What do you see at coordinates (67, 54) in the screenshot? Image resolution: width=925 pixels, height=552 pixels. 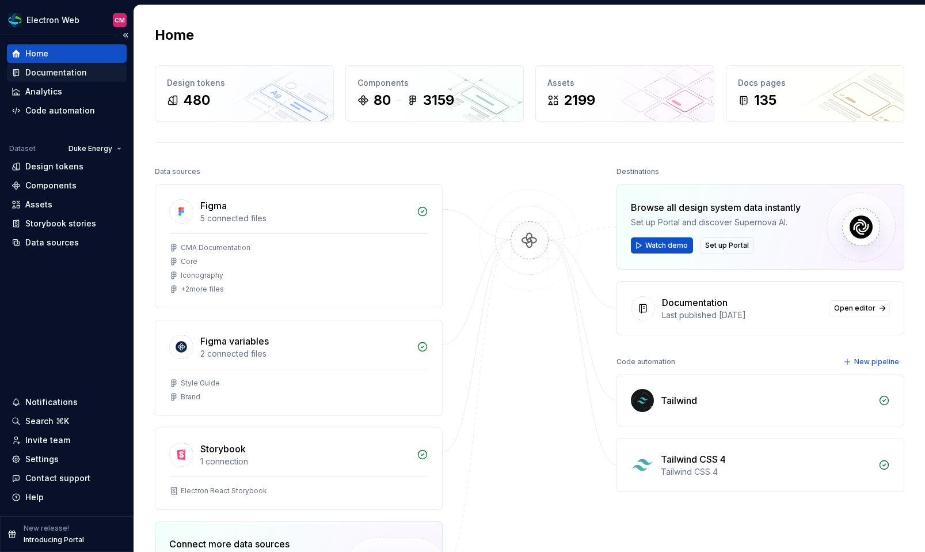 I see `a: Home` at bounding box center [67, 54].